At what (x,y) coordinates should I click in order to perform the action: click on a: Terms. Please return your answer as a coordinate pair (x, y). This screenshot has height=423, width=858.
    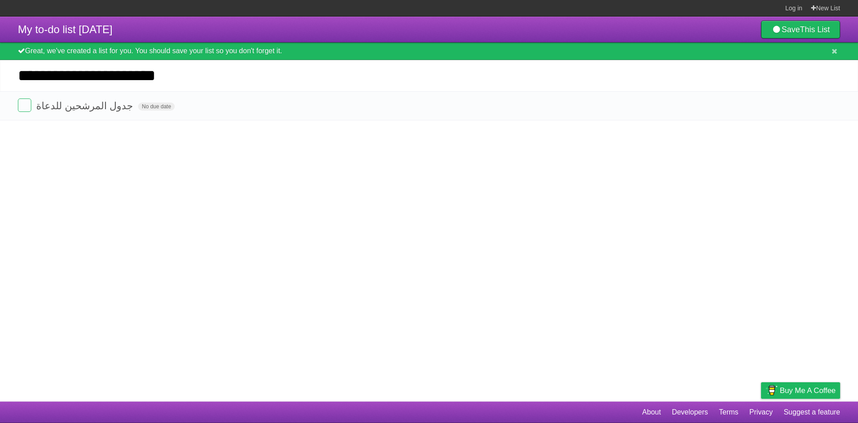
    Looking at the image, I should click on (729, 412).